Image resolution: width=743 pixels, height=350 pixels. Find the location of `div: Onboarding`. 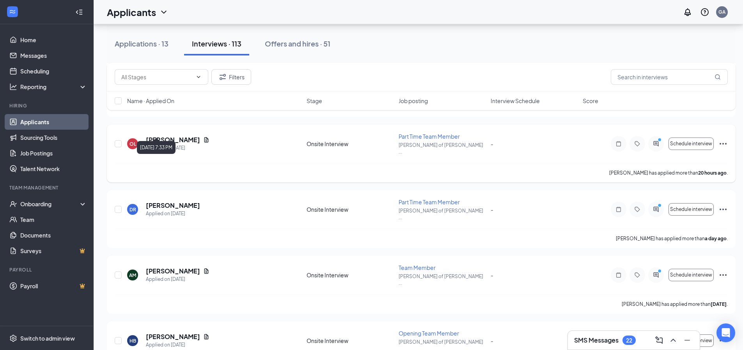

div: Onboarding is located at coordinates (50, 204).